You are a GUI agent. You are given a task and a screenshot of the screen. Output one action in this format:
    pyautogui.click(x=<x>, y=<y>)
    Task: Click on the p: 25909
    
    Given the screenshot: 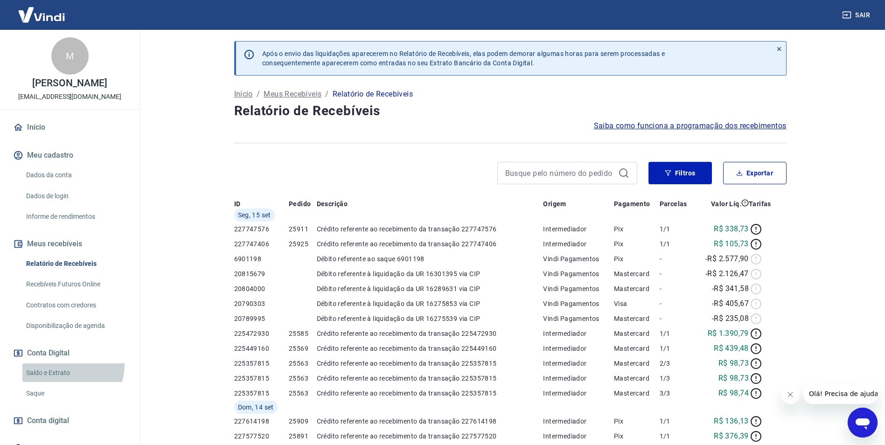 What is the action you would take?
    pyautogui.click(x=303, y=421)
    